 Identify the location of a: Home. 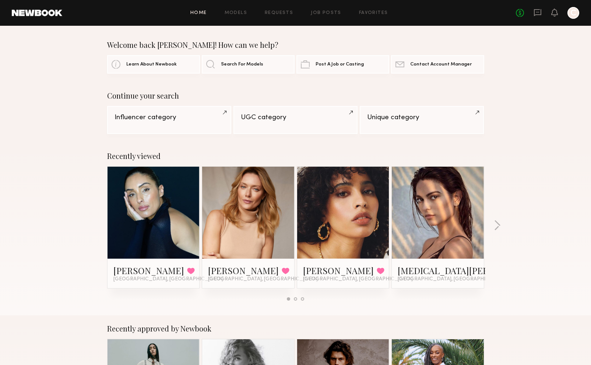
(198, 13).